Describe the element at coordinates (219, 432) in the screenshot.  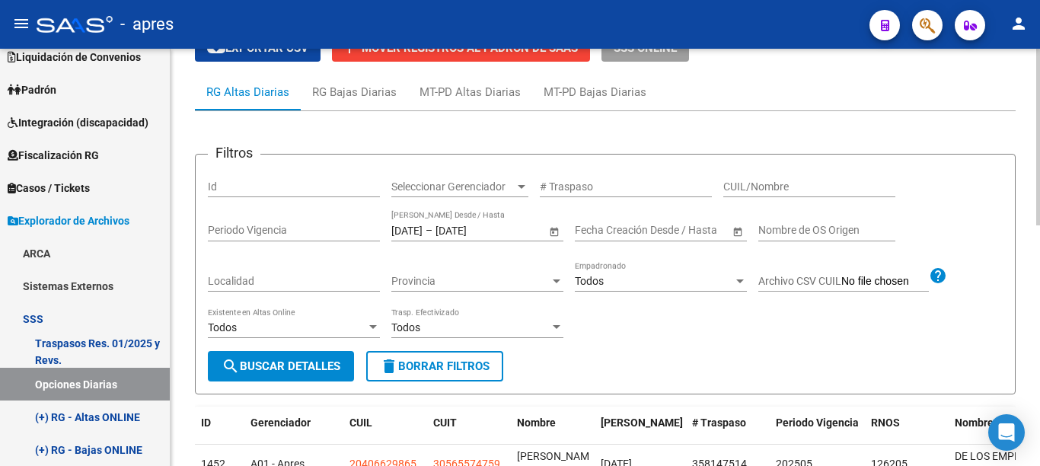
I see `datatable-header-cell: ID` at that location.